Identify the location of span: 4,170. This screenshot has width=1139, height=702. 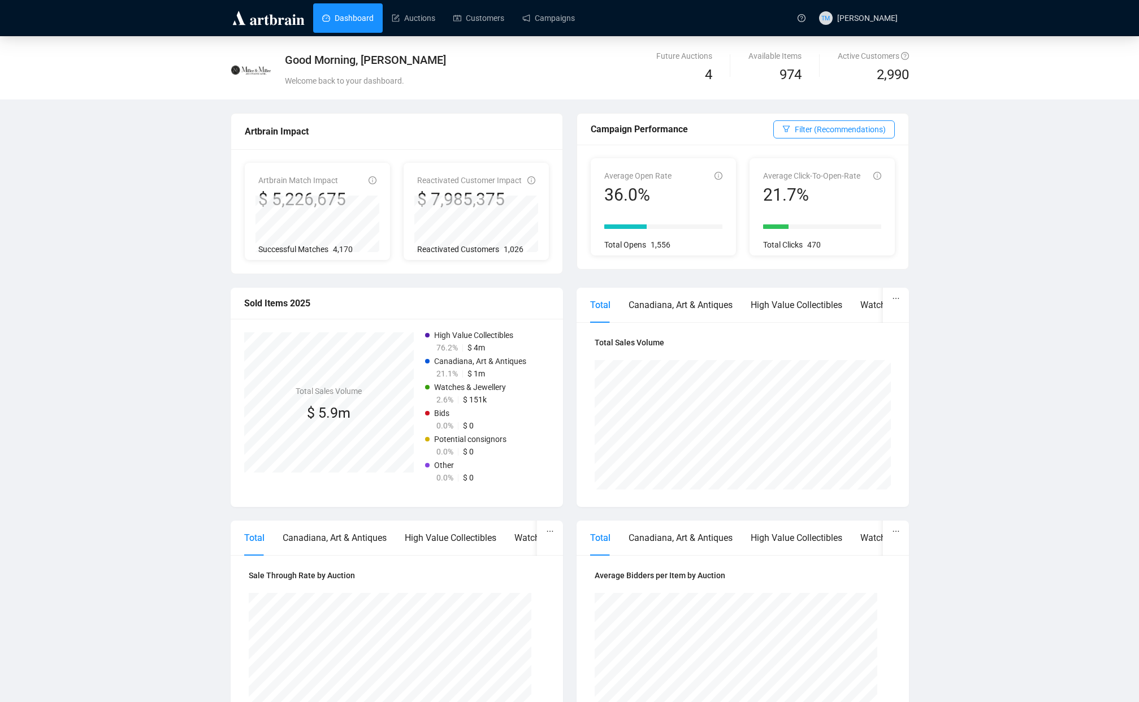
(342, 249).